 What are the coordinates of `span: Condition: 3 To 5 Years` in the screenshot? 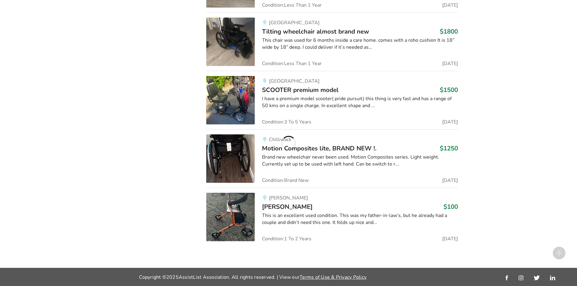 It's located at (287, 122).